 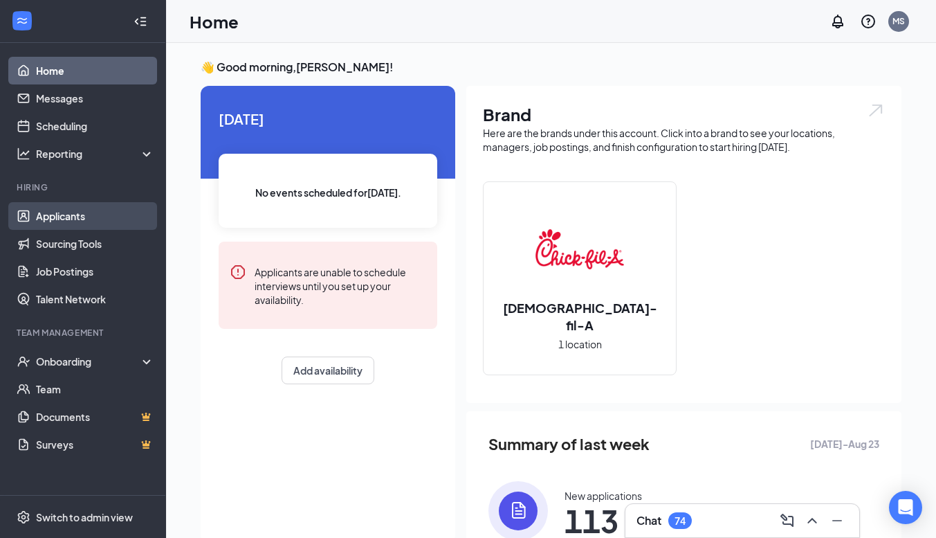 I want to click on svg: Analysis, so click(x=24, y=154).